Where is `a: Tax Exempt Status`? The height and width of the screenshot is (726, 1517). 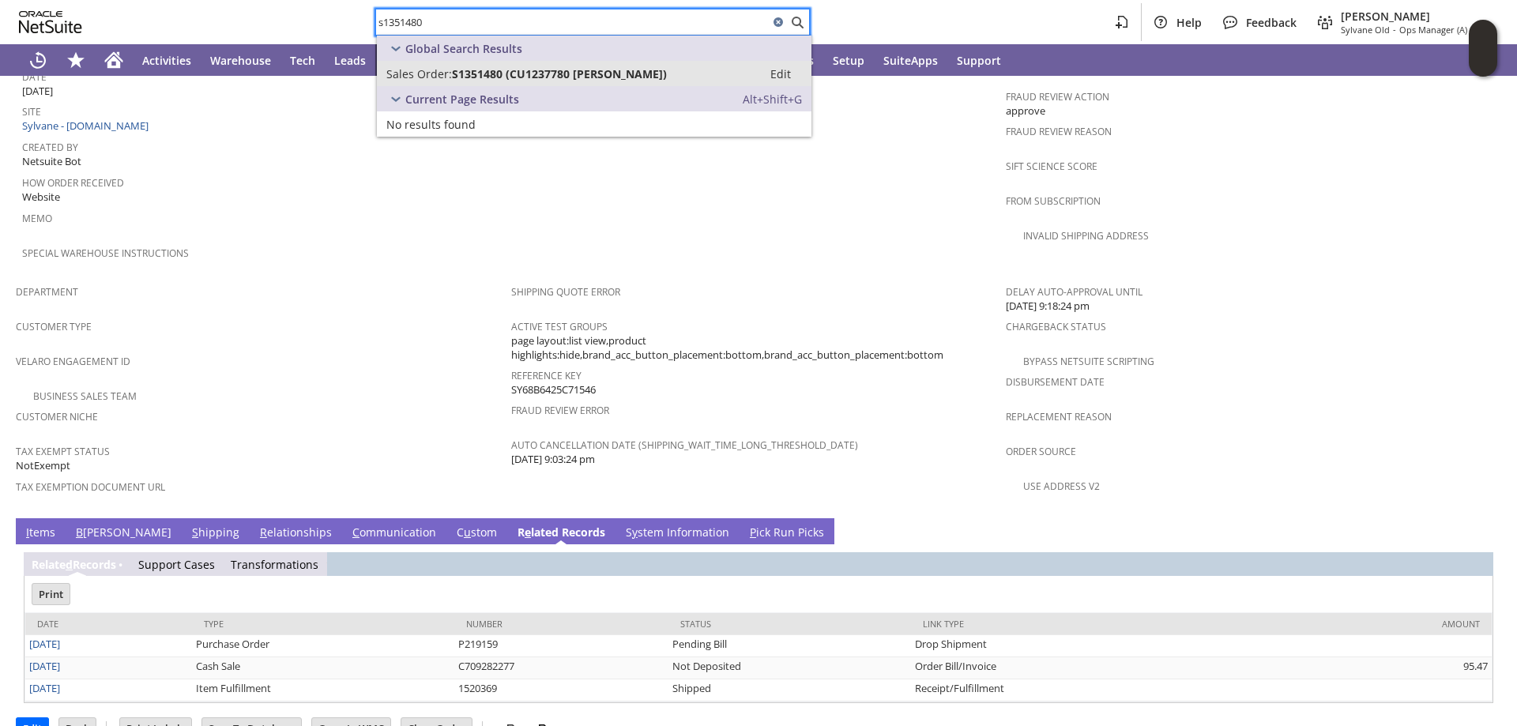
a: Tax Exempt Status is located at coordinates (62, 451).